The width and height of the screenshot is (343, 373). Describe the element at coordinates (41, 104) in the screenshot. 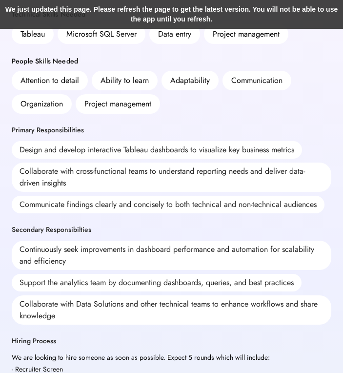

I see `div: Organization` at that location.